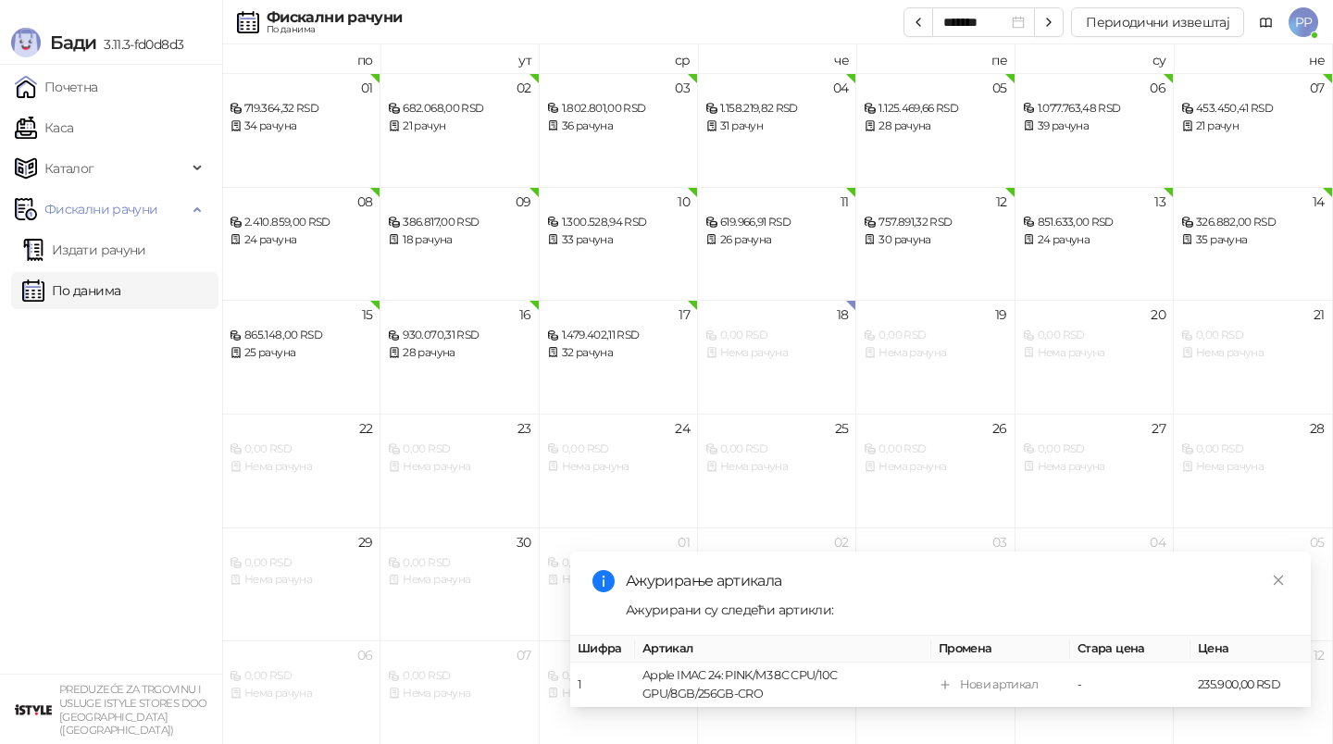 The image size is (1333, 744). What do you see at coordinates (935, 243) in the screenshot?
I see `td: 2025-09-12` at bounding box center [935, 243].